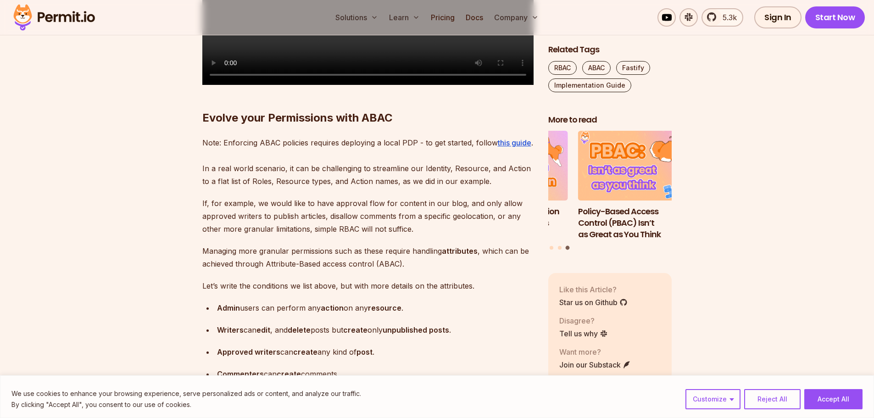 The height and width of the screenshot is (418, 874). What do you see at coordinates (640, 186) in the screenshot?
I see `li: 3 of 3` at bounding box center [640, 186].